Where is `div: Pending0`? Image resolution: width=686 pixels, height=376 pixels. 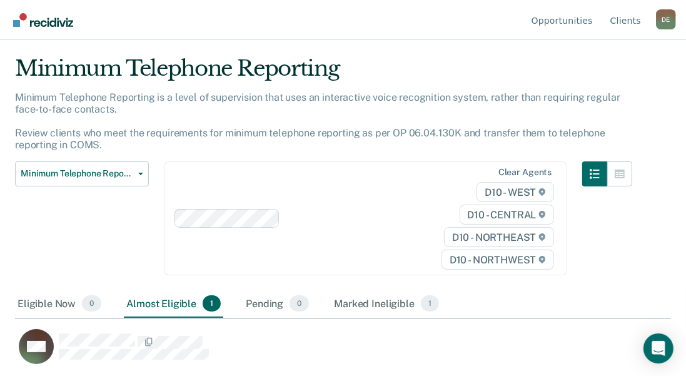 div: Pending0 is located at coordinates (277, 304).